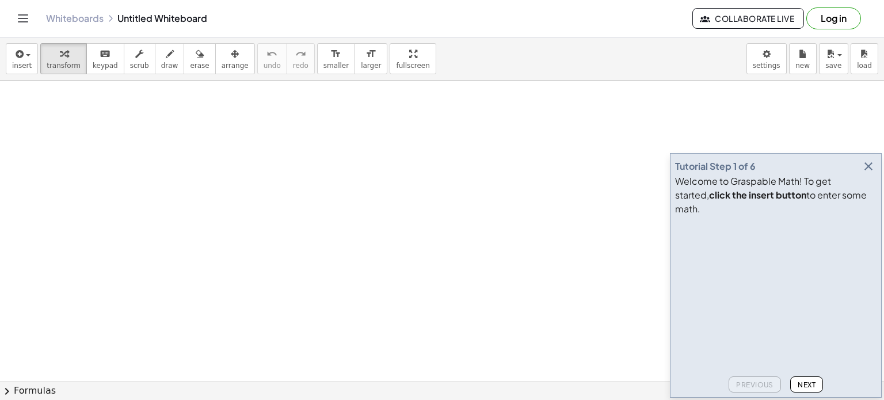 This screenshot has height=400, width=884. I want to click on button: format_sizesmaller, so click(336, 59).